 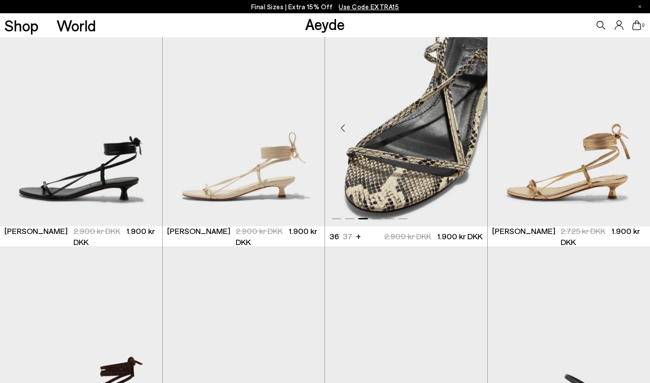 I want to click on div: 1 / 6, so click(x=244, y=124).